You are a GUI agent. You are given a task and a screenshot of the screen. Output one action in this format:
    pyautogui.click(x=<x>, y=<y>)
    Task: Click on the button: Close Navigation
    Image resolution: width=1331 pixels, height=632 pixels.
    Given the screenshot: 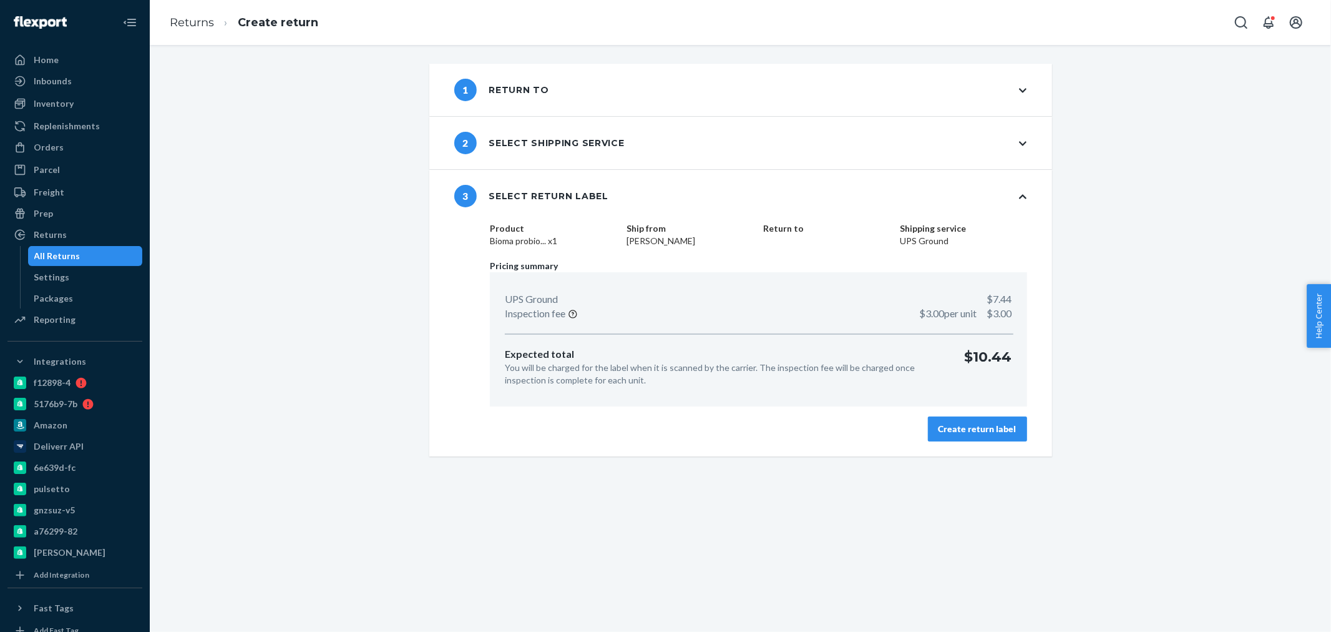 What is the action you would take?
    pyautogui.click(x=130, y=22)
    